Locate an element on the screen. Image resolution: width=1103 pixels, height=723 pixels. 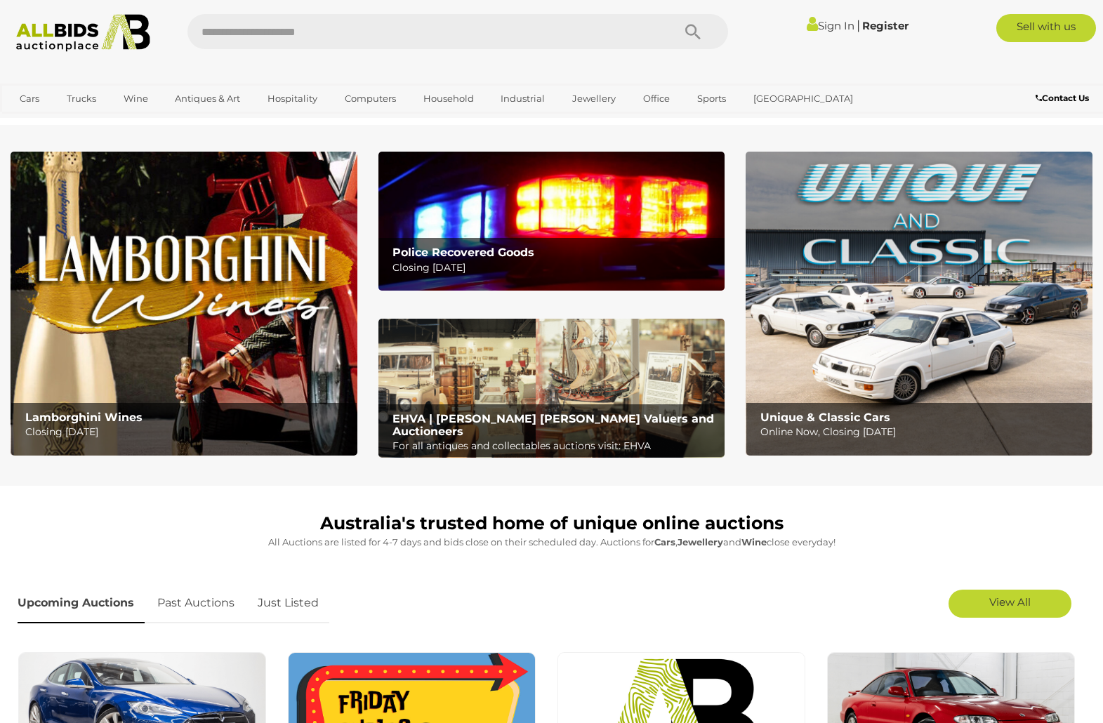
img: Allbids.com.au is located at coordinates (83, 33).